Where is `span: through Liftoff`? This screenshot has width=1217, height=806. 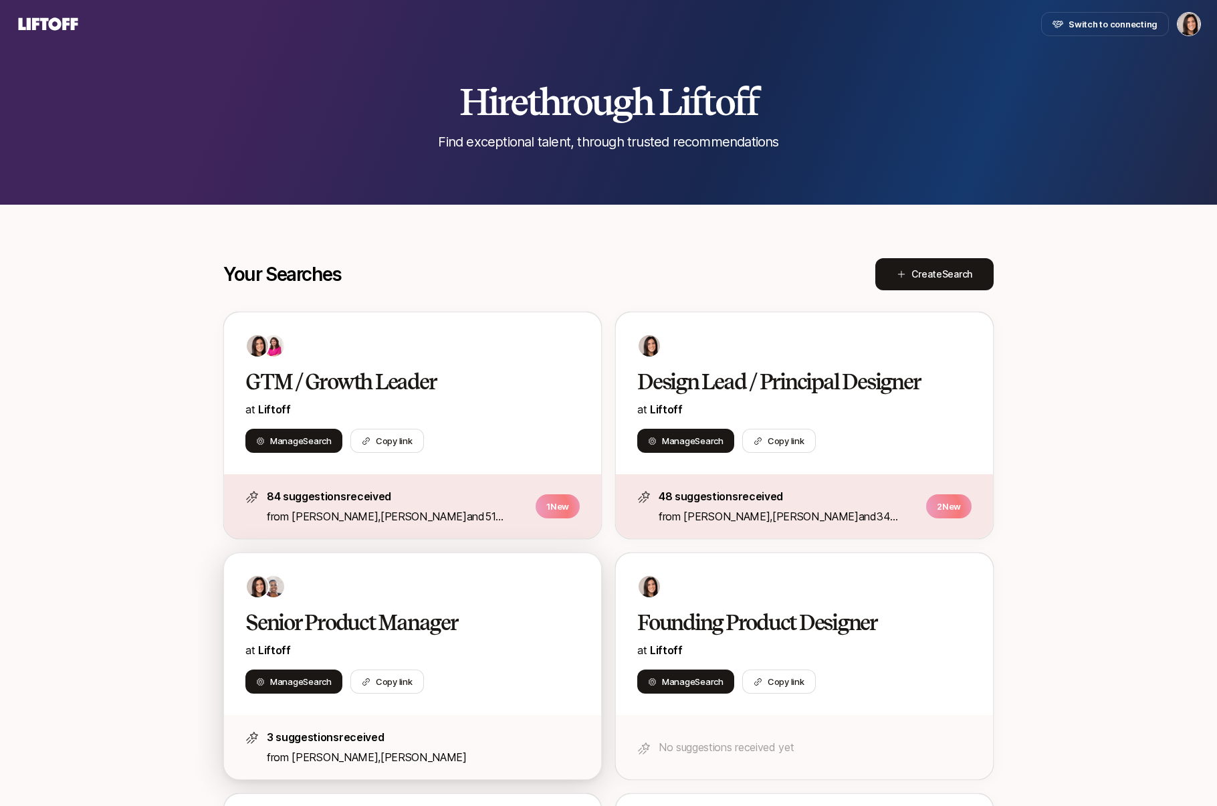 span: through Liftoff is located at coordinates (642, 102).